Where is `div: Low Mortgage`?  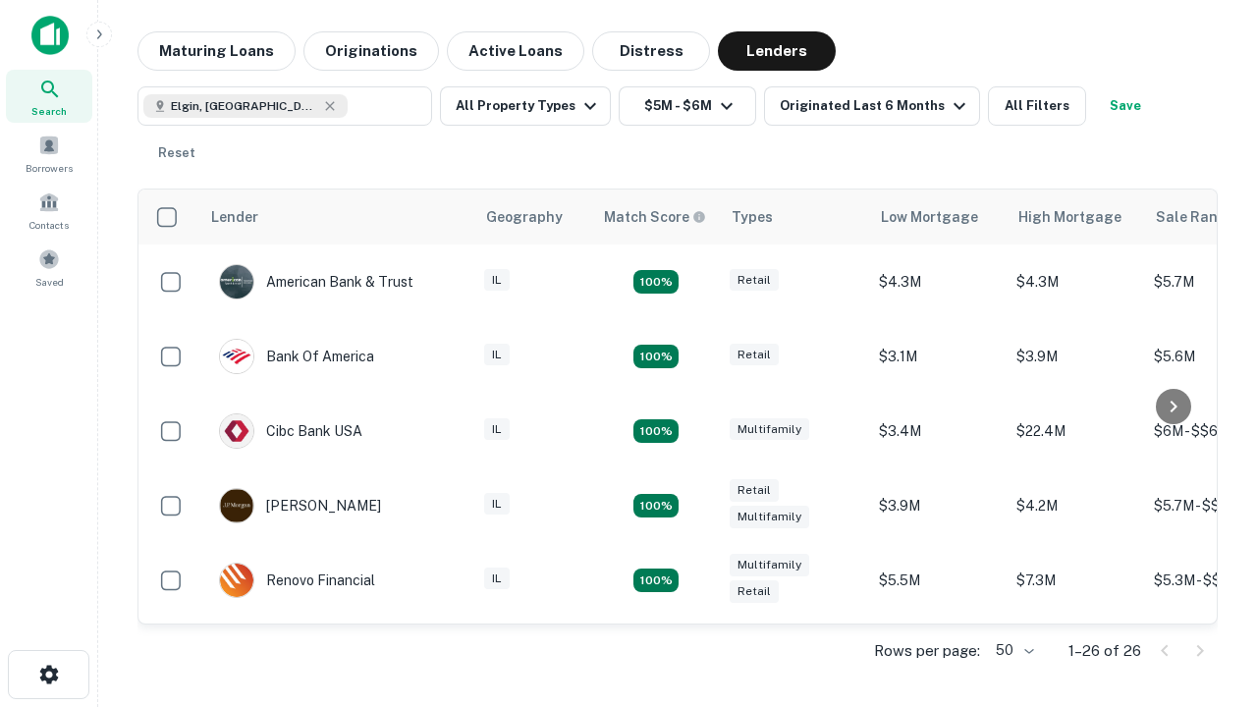
div: Low Mortgage is located at coordinates (929, 217).